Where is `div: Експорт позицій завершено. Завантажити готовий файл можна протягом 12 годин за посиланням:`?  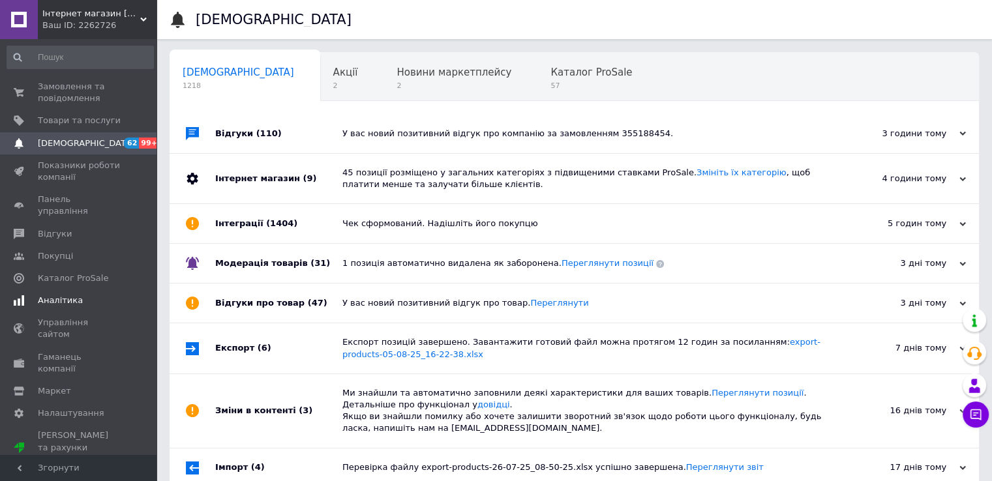 div: Експорт позицій завершено. Завантажити готовий файл можна протягом 12 годин за посиланням: is located at coordinates (589, 348).